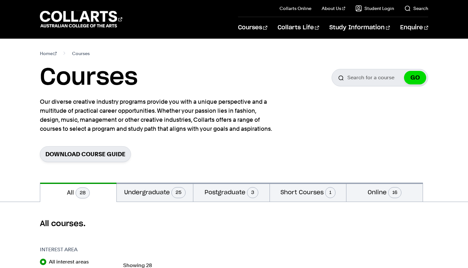 This screenshot has height=268, width=468. What do you see at coordinates (252, 192) in the screenshot?
I see `span: 3` at bounding box center [252, 192].